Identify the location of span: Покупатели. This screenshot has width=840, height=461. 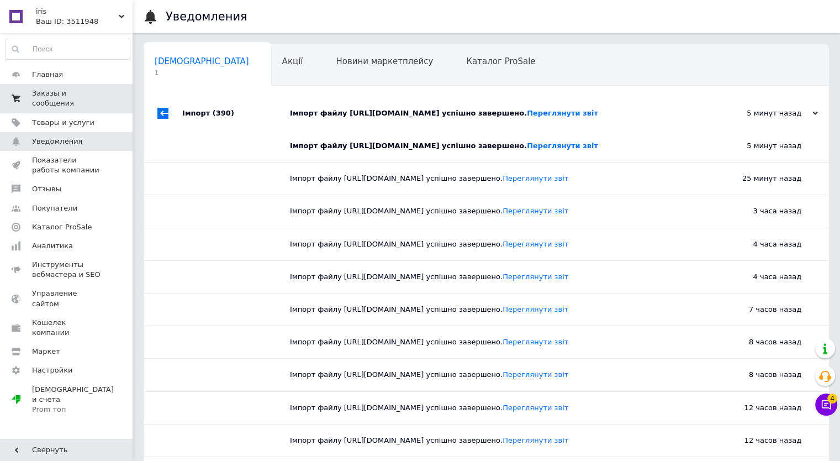
(55, 208).